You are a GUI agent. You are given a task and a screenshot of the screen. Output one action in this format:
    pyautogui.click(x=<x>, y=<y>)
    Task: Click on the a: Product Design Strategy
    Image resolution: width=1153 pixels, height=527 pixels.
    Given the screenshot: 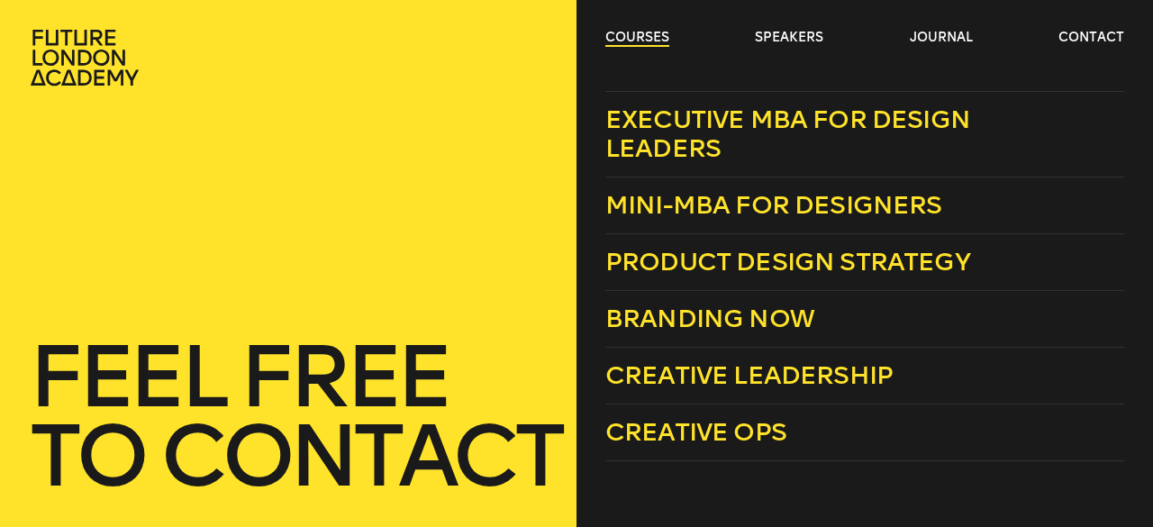 What is the action you would take?
    pyautogui.click(x=865, y=262)
    